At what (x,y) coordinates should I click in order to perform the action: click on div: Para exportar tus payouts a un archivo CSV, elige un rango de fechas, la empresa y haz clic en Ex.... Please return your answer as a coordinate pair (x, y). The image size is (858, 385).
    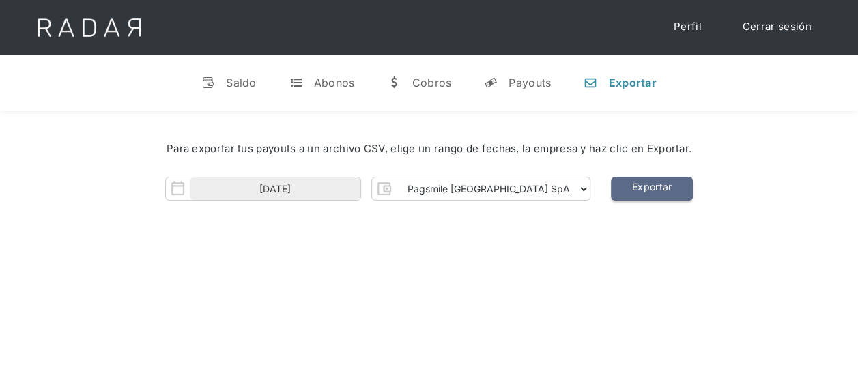
    Looking at the image, I should click on (428, 149).